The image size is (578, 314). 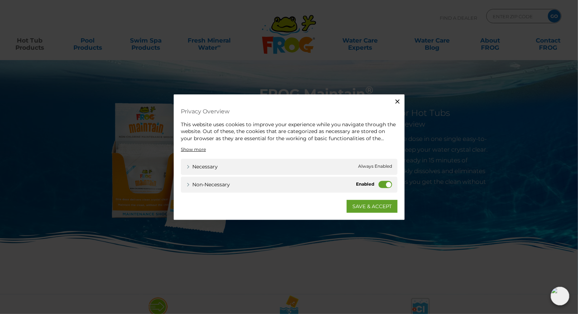 I want to click on span: Always Enabled, so click(x=375, y=167).